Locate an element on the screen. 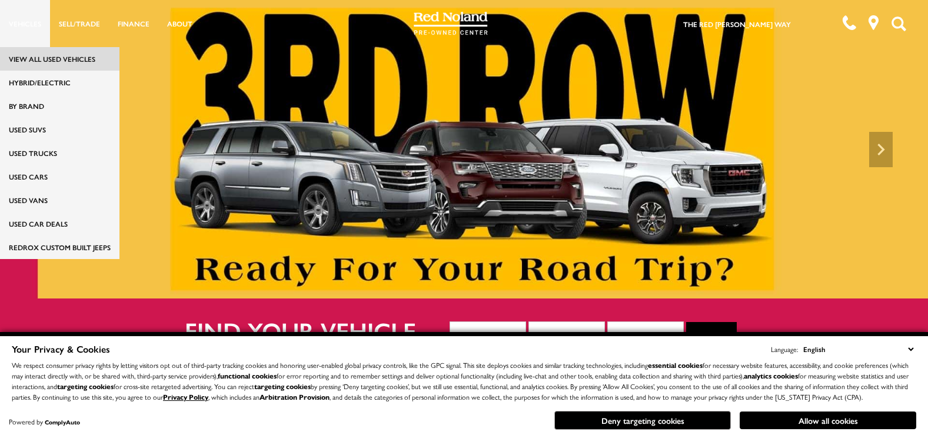  div: Next is located at coordinates (881, 149).